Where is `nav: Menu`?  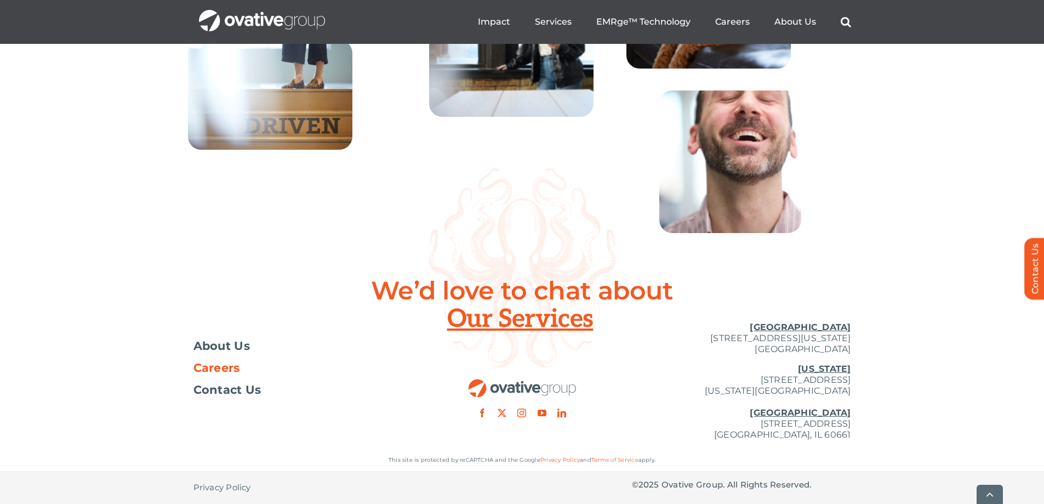 nav: Menu is located at coordinates (664, 22).